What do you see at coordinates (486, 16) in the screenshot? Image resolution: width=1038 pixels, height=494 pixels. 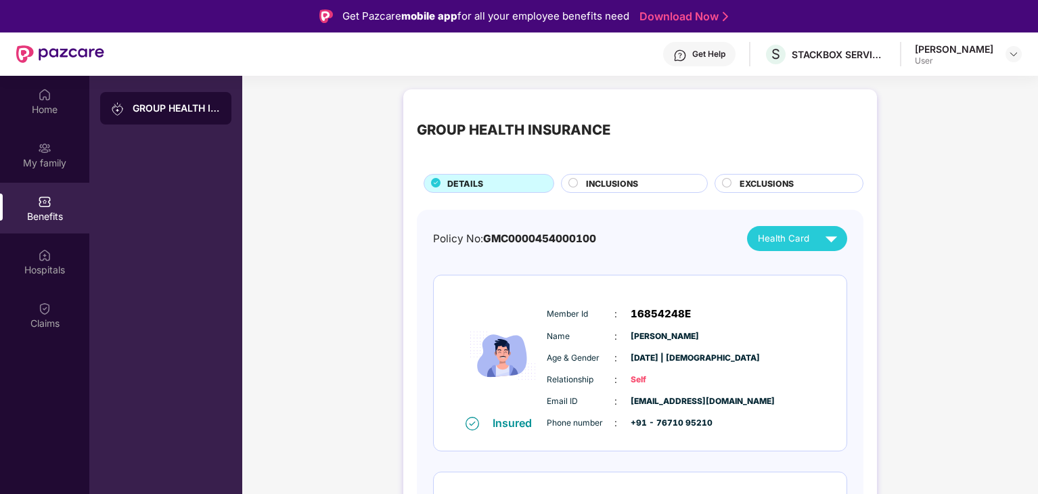 I see `div: Get Pazcare for all your employee benefits need` at bounding box center [486, 16].